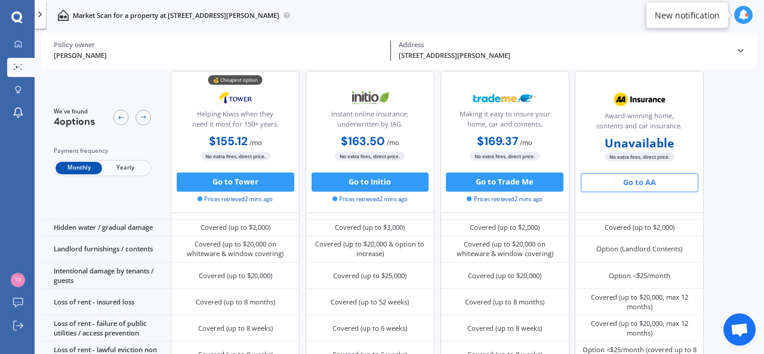  Describe the element at coordinates (505, 98) in the screenshot. I see `img: Trademe.webp` at that location.